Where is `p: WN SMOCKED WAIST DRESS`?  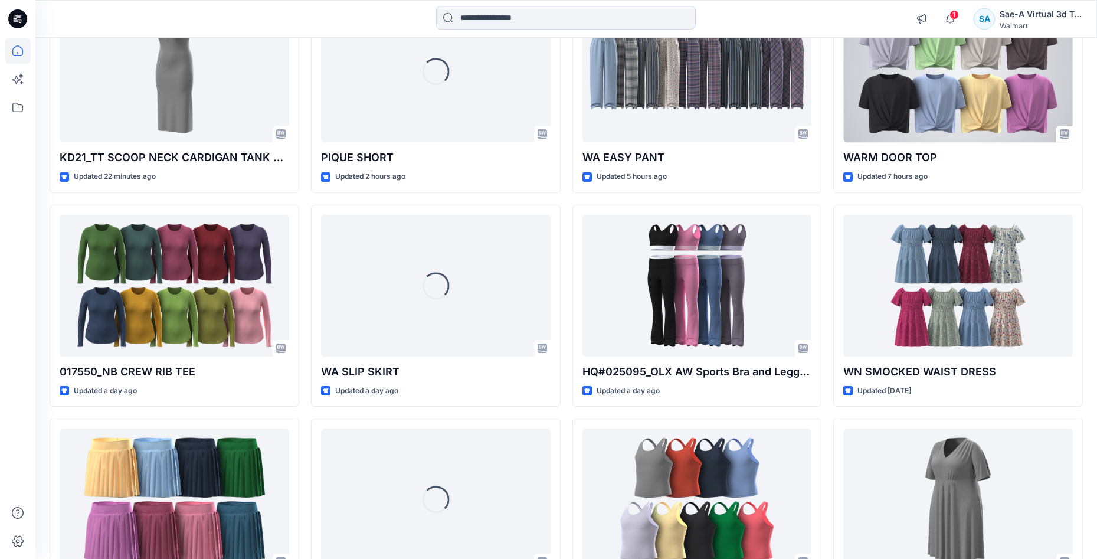
p: WN SMOCKED WAIST DRESS is located at coordinates (958, 372).